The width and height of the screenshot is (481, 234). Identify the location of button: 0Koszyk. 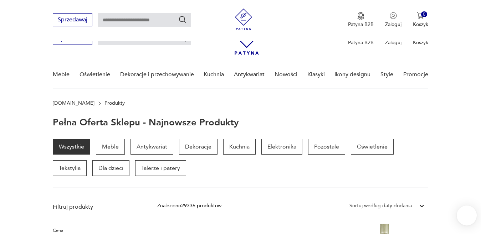
(420, 20).